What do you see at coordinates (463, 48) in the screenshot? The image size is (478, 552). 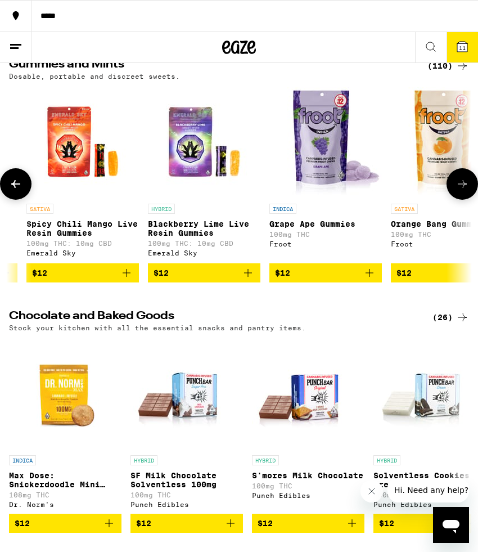 I see `span: 11` at bounding box center [463, 48].